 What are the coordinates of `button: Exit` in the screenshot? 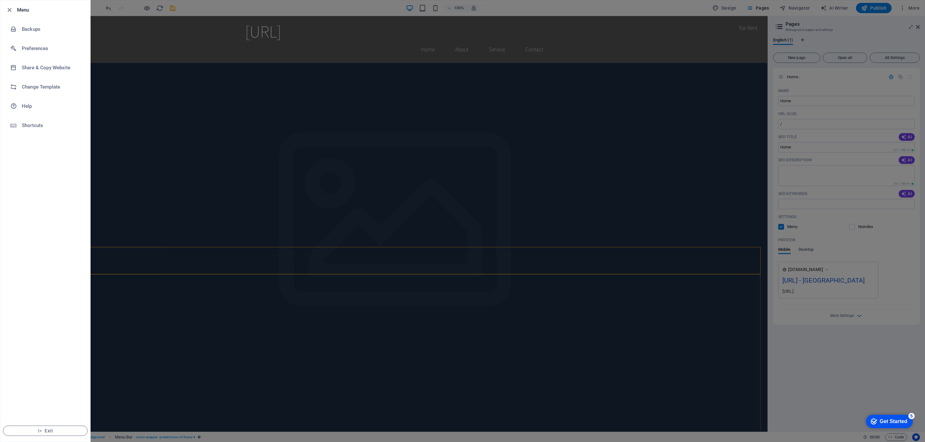 It's located at (45, 431).